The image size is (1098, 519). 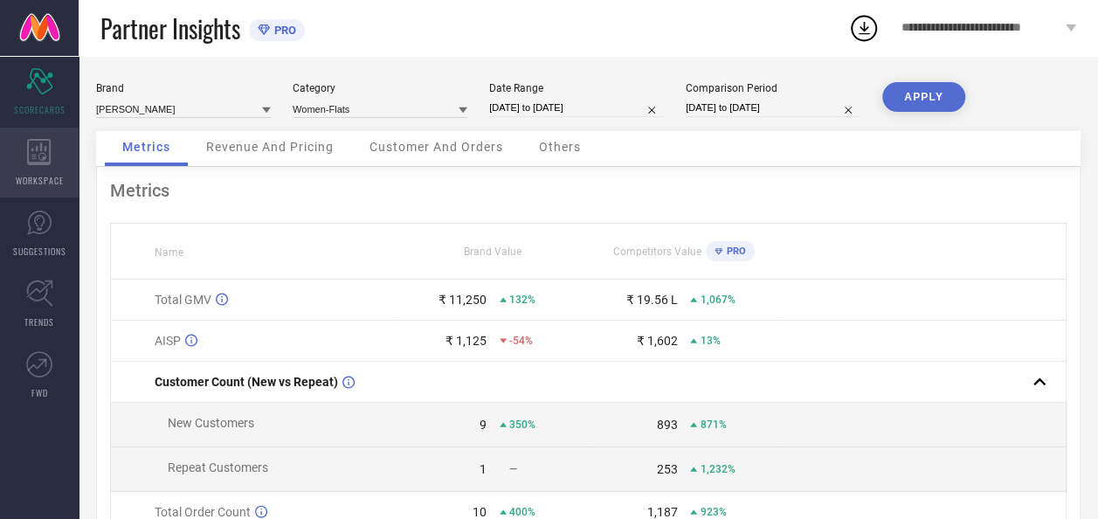 What do you see at coordinates (667, 469) in the screenshot?
I see `div: 253` at bounding box center [667, 469].